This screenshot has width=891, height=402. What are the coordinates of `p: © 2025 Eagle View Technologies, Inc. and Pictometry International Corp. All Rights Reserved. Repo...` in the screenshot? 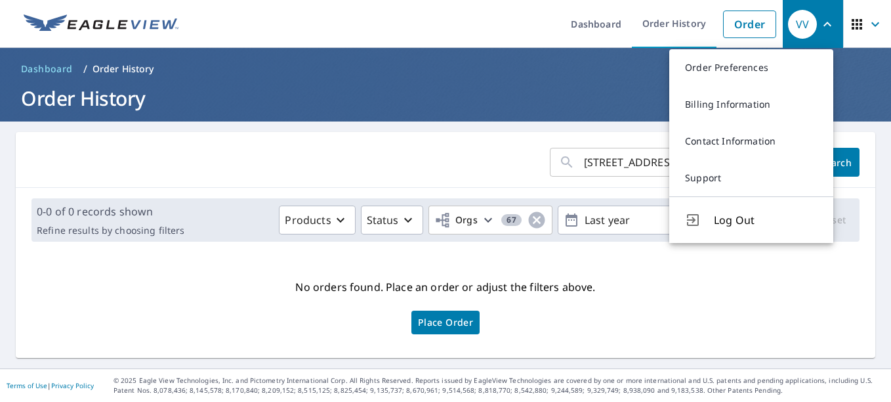 It's located at (499, 385).